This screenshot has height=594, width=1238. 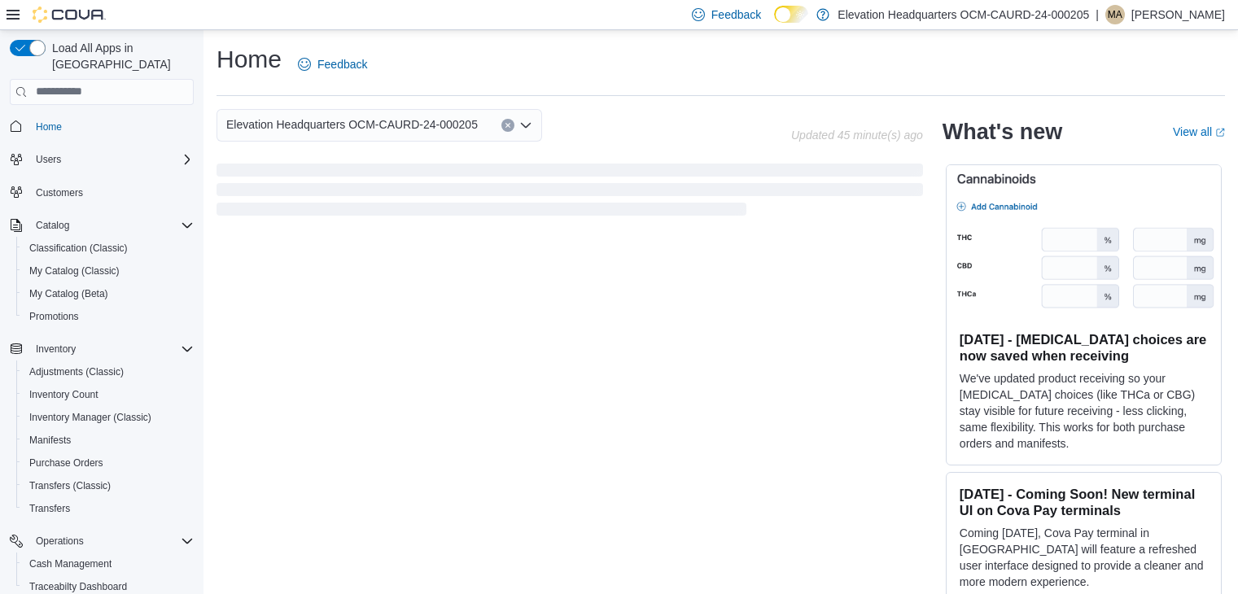 What do you see at coordinates (108, 248) in the screenshot?
I see `button: Classification (Classic)` at bounding box center [108, 248].